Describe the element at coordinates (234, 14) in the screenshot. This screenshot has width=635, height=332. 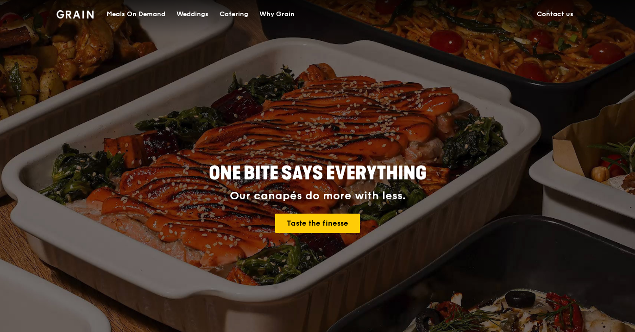
I see `div: Catering` at that location.